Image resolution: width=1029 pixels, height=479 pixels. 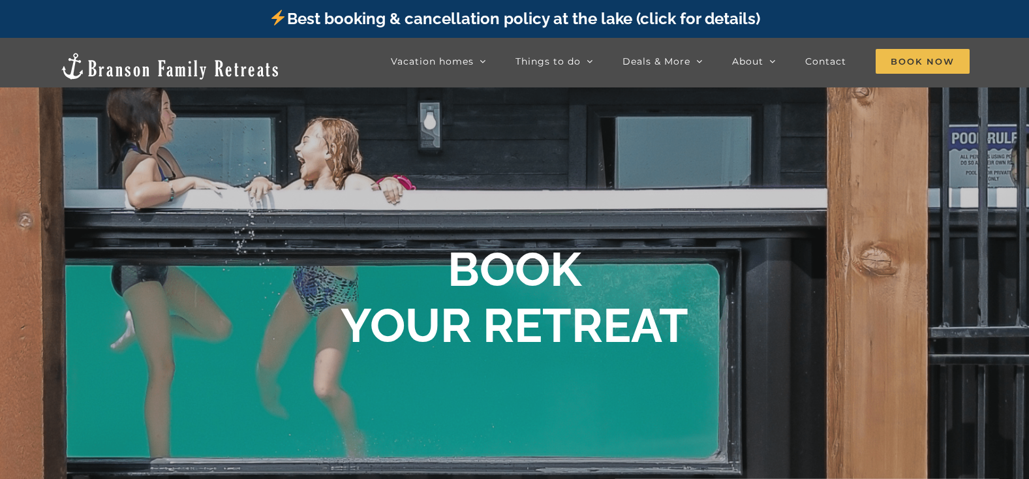 What do you see at coordinates (754, 61) in the screenshot?
I see `a: About` at bounding box center [754, 61].